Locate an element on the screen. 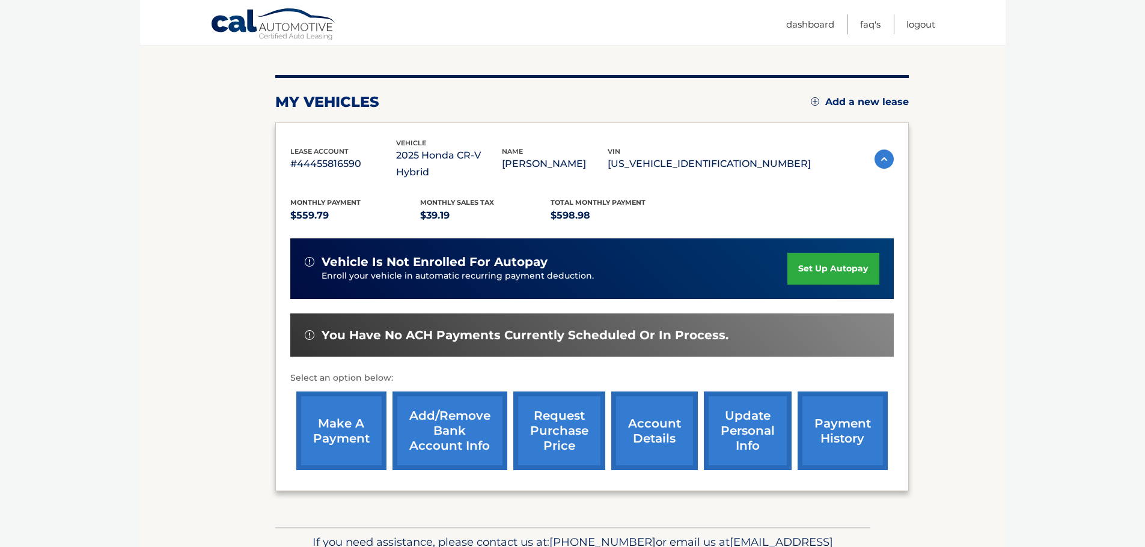 This screenshot has height=547, width=1145. a: Logout is located at coordinates (920, 24).